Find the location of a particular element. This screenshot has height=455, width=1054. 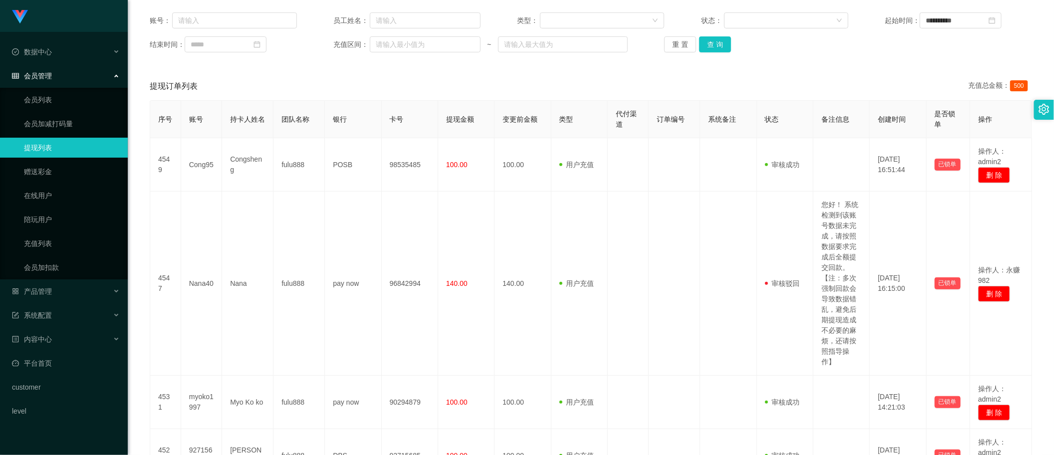

span: 起始时间： is located at coordinates (903, 20).